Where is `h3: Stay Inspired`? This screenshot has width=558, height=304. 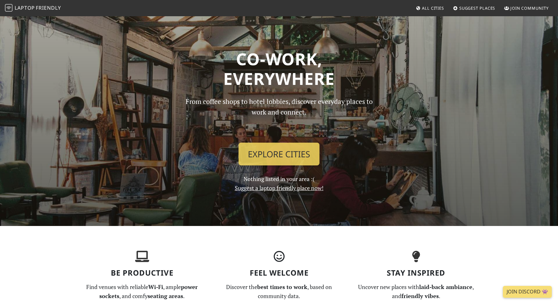 h3: Stay Inspired is located at coordinates (416, 272).